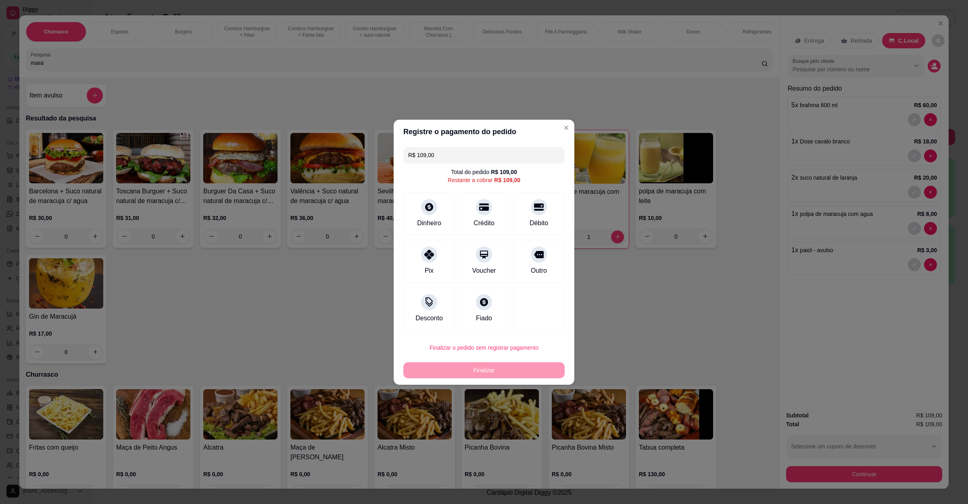  What do you see at coordinates (484, 271) in the screenshot?
I see `div: Voucher` at bounding box center [484, 271].